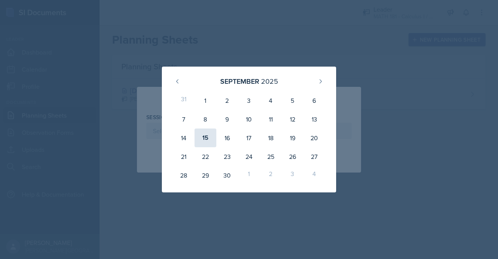 The height and width of the screenshot is (259, 498). I want to click on div: 20, so click(314, 138).